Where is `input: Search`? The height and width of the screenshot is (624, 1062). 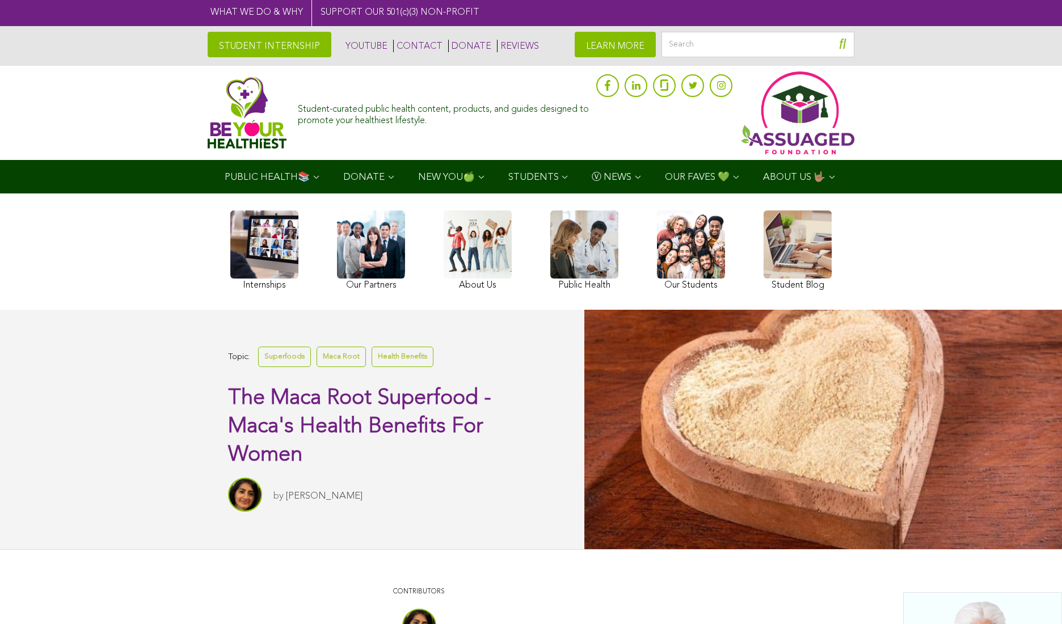
input: Search is located at coordinates (758, 44).